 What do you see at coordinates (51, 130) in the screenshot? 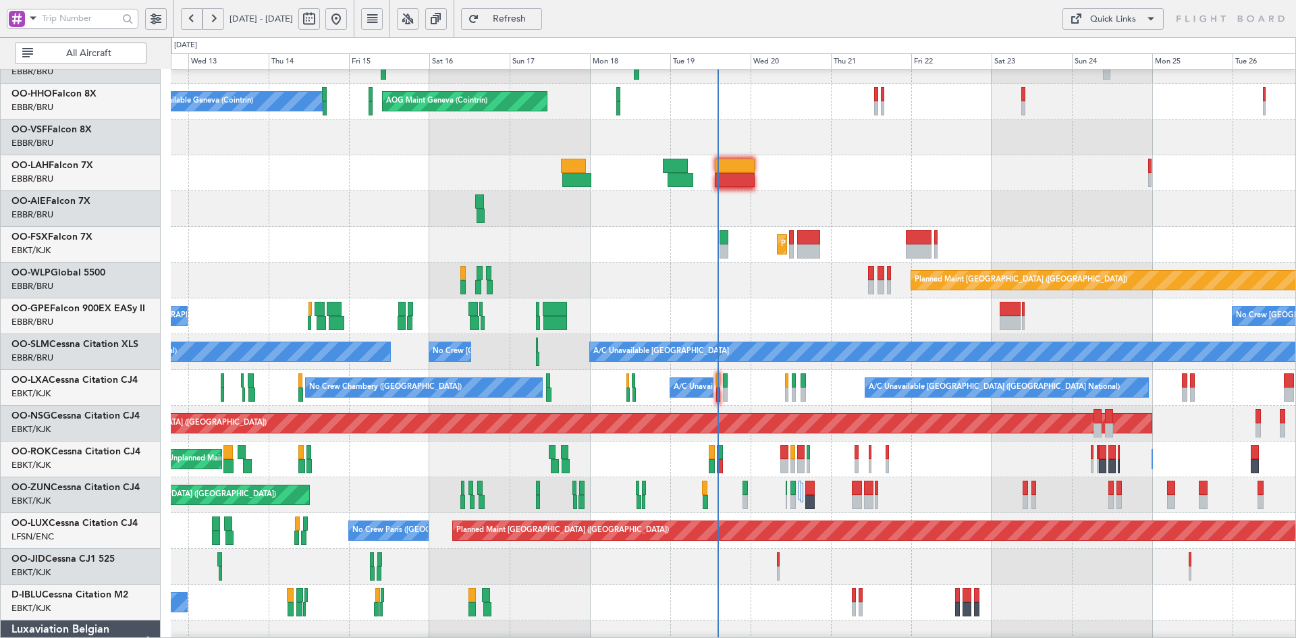
I see `a: OO-VSFFalcon 8X` at bounding box center [51, 130].